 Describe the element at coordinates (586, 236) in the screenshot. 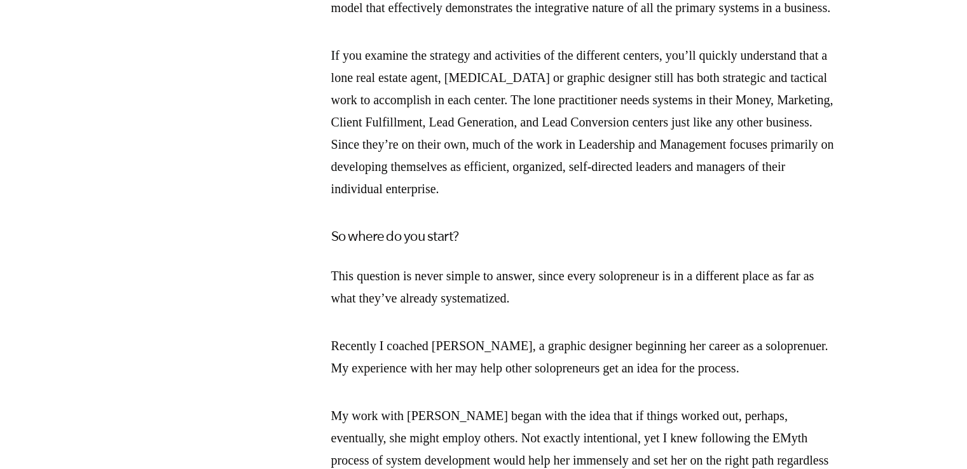

I see `h3: So where do you start?` at that location.